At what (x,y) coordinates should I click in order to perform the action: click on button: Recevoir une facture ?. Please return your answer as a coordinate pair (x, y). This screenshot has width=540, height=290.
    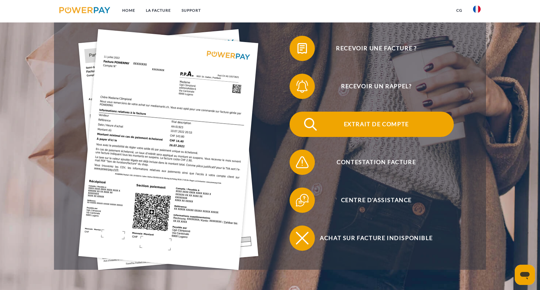
    Looking at the image, I should click on (372, 48).